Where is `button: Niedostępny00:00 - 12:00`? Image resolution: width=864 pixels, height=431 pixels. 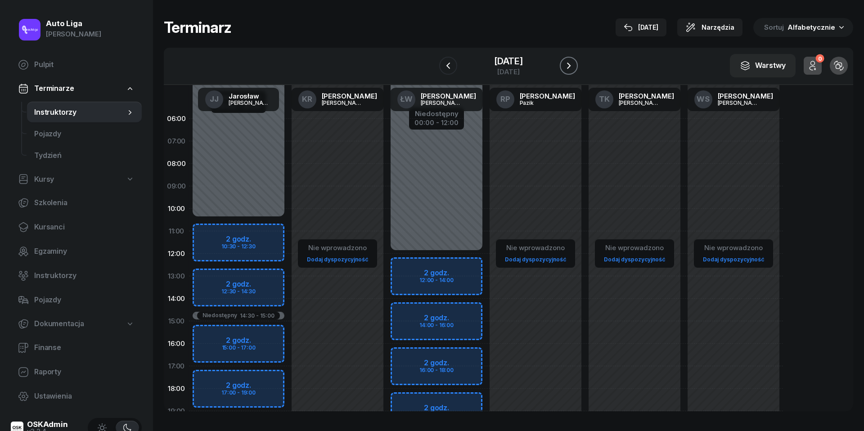
button: Niedostępny00:00 - 12:00 is located at coordinates (436, 118).